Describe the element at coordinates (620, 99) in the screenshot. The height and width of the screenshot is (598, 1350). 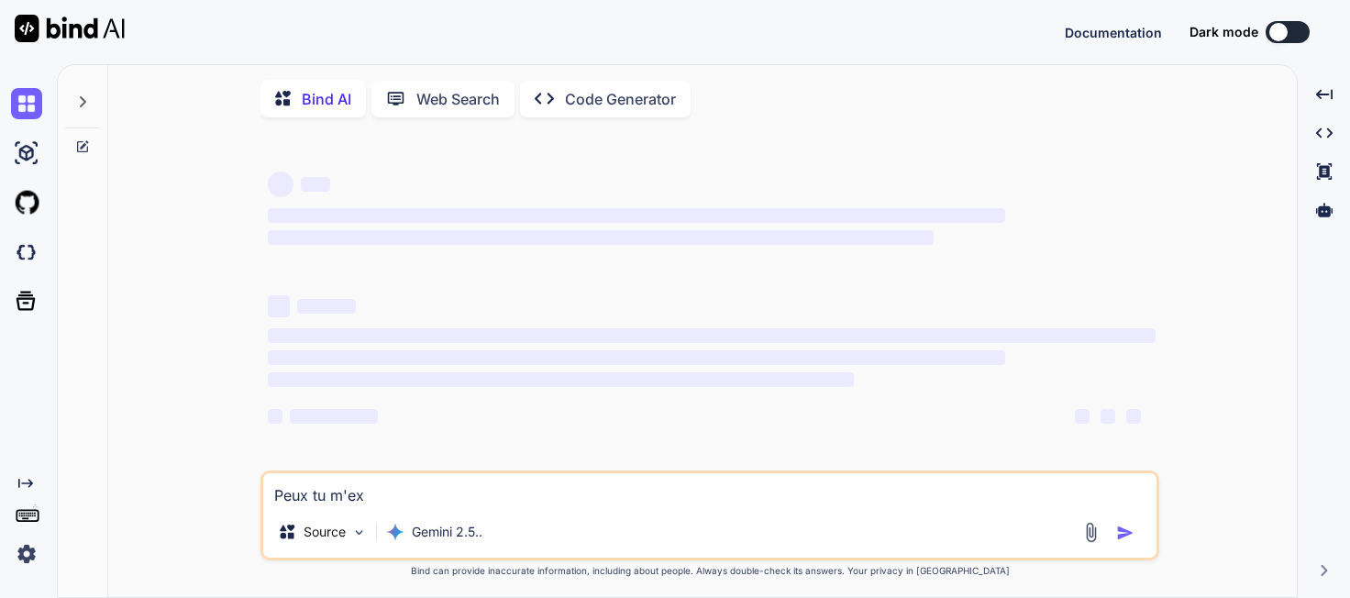
I see `p: Code Generator` at that location.